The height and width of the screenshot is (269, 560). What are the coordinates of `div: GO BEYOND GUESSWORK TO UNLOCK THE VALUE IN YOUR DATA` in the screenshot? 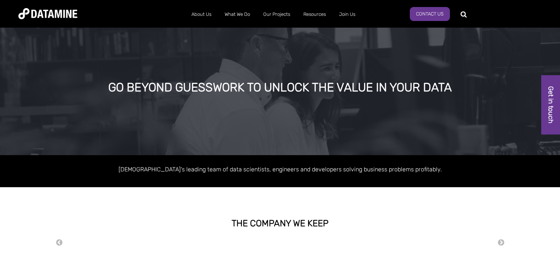 It's located at (280, 88).